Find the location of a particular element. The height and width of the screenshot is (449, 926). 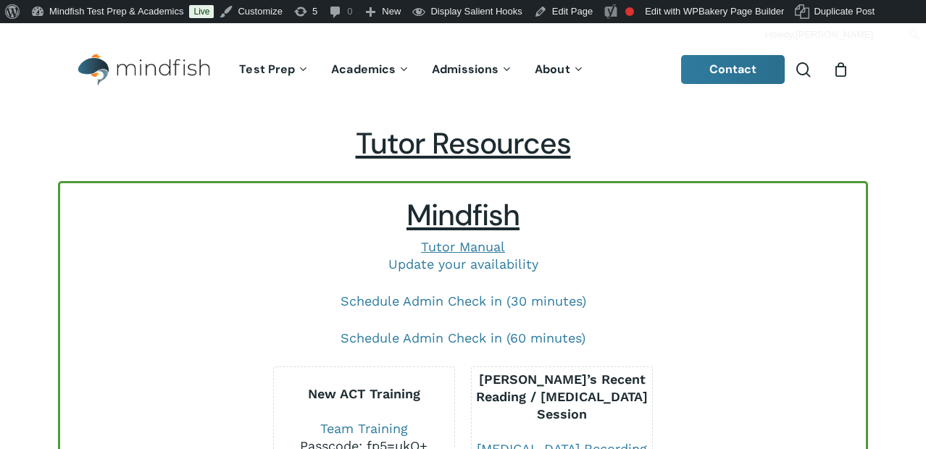

a: Tutor Manual is located at coordinates (463, 246).